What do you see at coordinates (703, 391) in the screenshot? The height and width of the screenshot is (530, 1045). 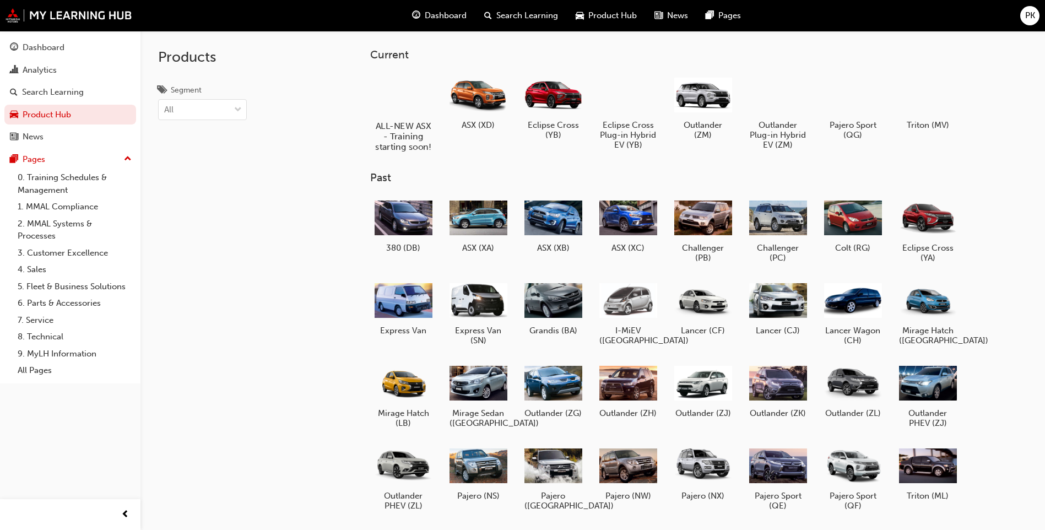 I see `a: Outlander (ZJ)` at bounding box center [703, 391].